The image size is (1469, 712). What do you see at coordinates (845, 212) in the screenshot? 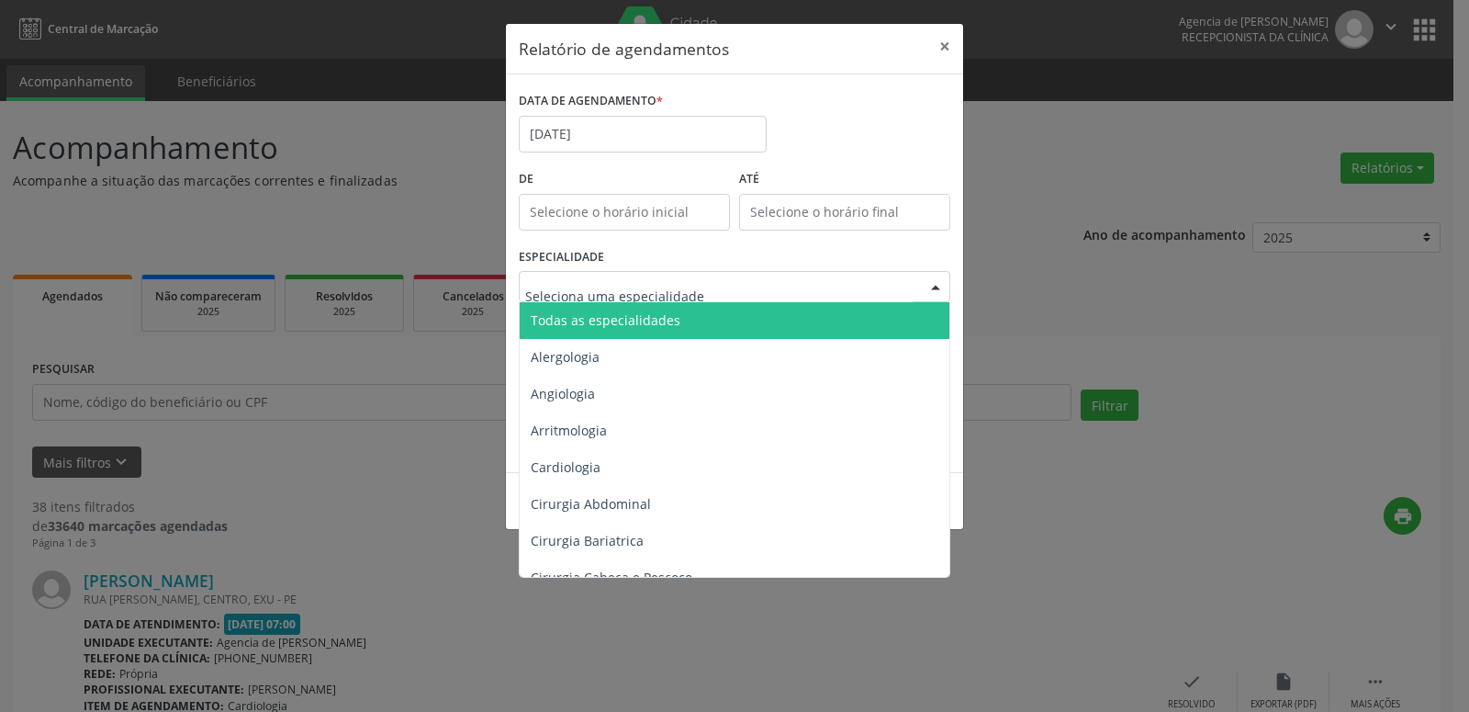
I see `input: Selecione o horário final` at bounding box center [845, 212].